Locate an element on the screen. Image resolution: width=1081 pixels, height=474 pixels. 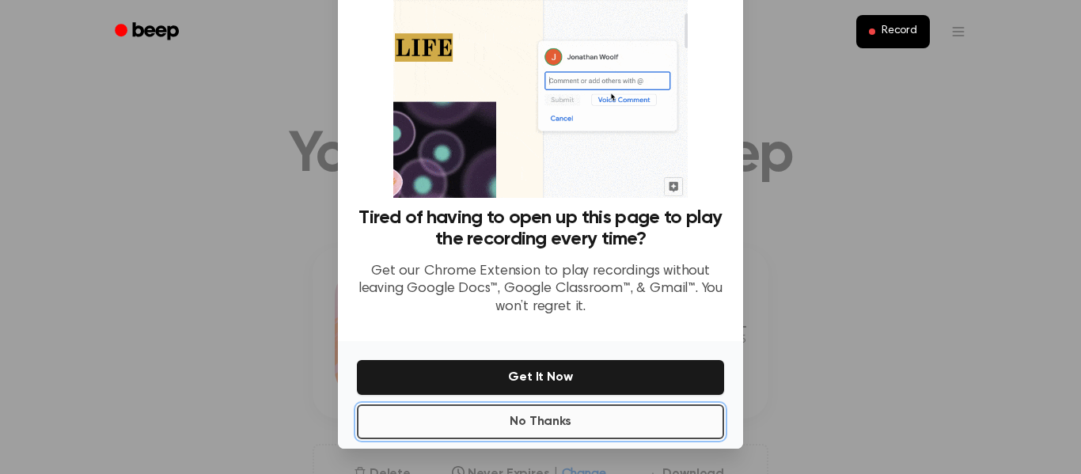
h3: Tired of having to open up this page to play the recording every time? is located at coordinates (540, 229).